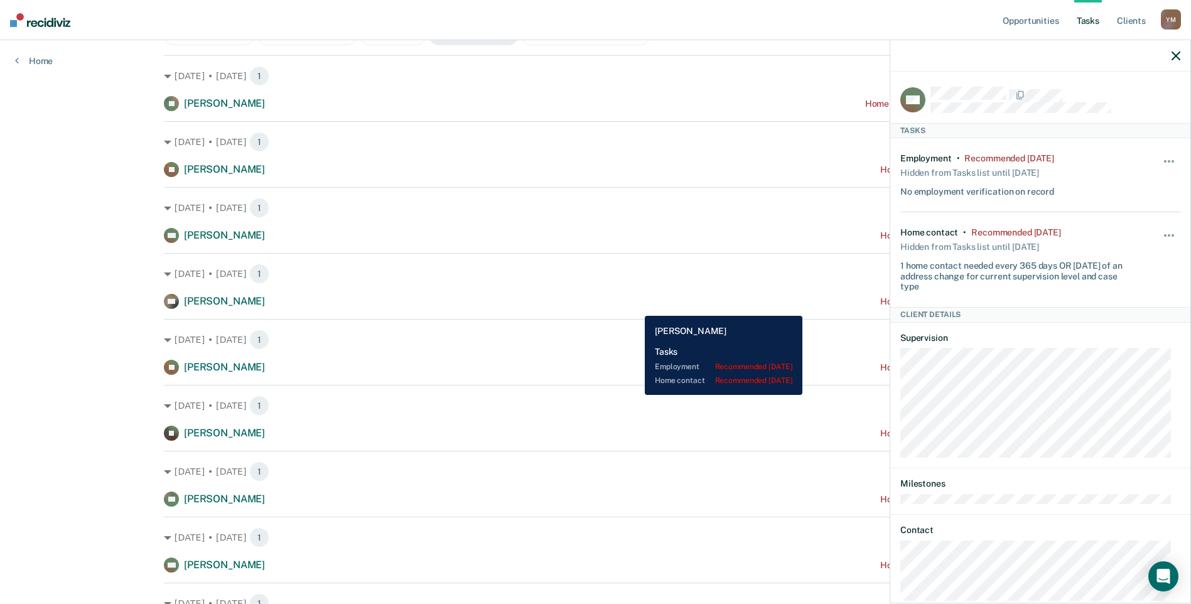 This screenshot has width=1191, height=604. Describe the element at coordinates (930, 232) in the screenshot. I see `div: Home contact` at that location.